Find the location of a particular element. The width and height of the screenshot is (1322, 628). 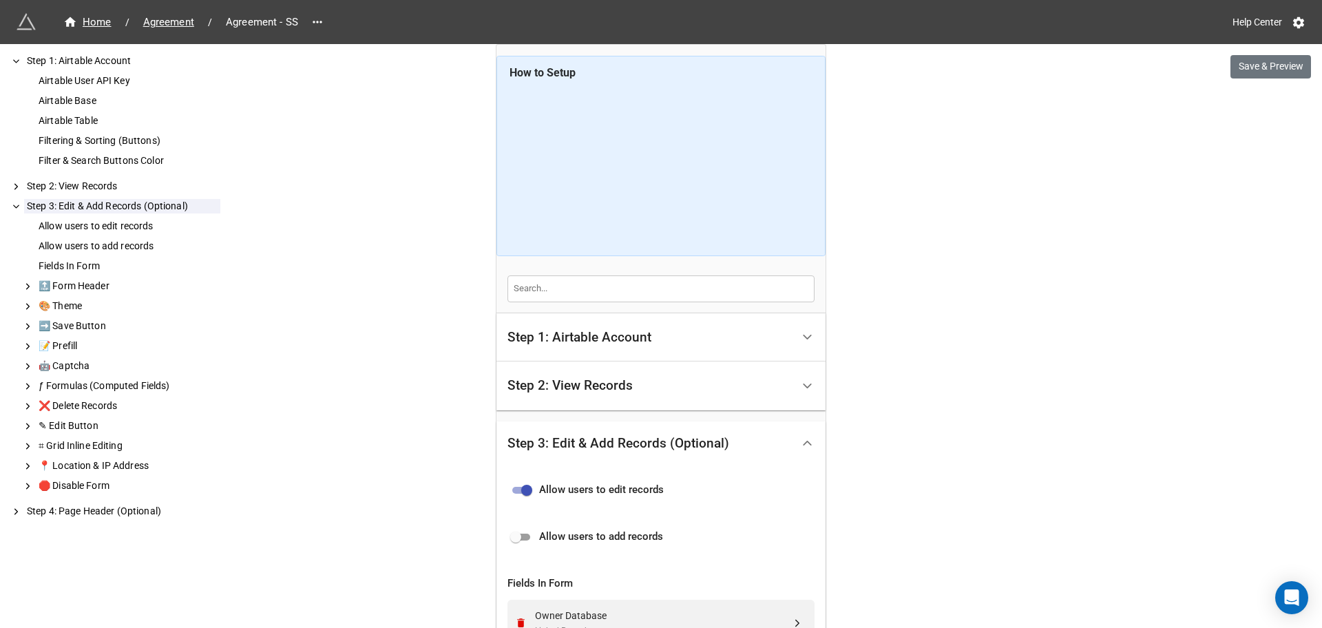

div: Owner Database is located at coordinates (663, 616).